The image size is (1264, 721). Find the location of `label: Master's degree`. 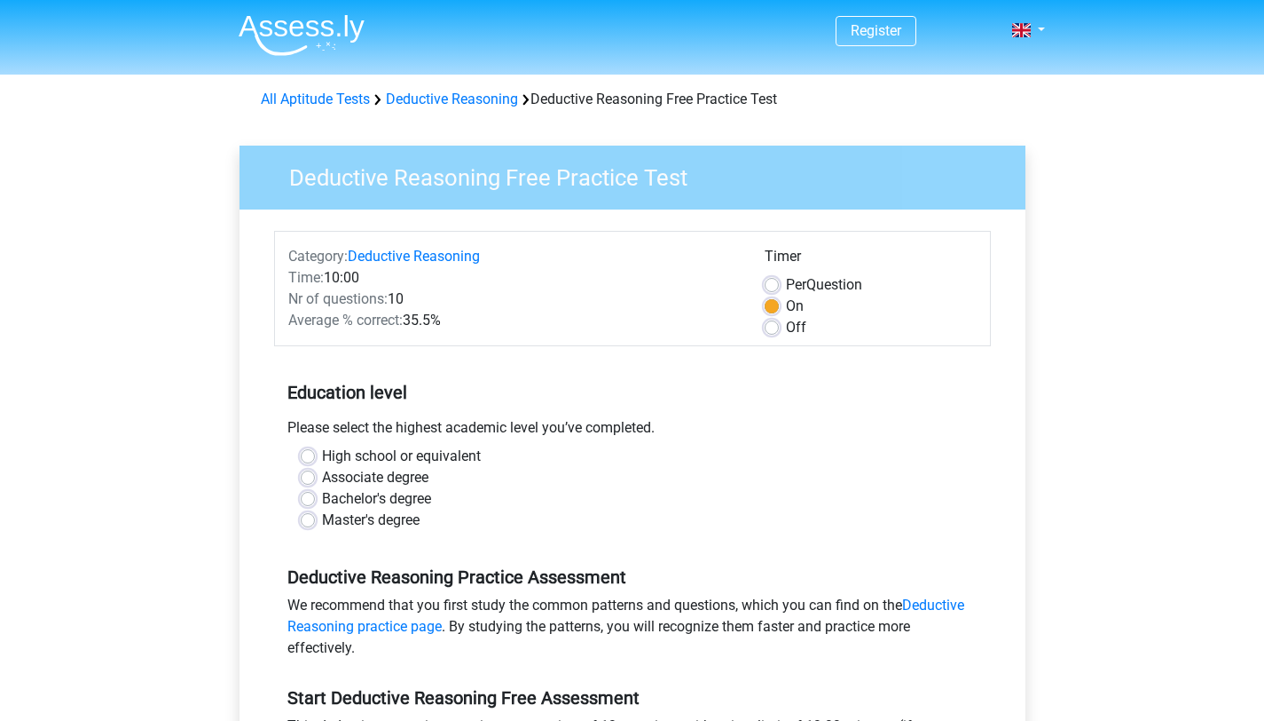

label: Master's degree is located at coordinates (371, 520).